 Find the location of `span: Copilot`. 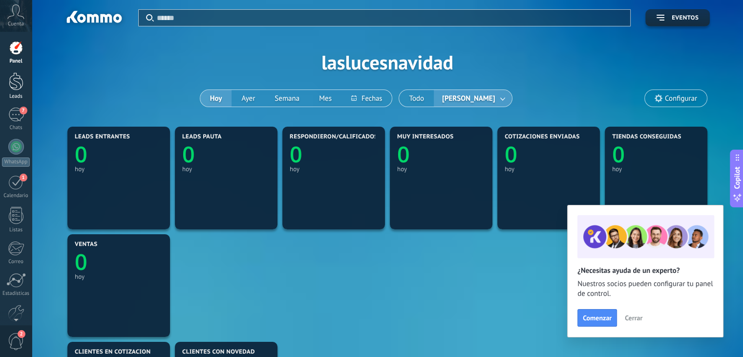

span: Copilot is located at coordinates (737, 178).